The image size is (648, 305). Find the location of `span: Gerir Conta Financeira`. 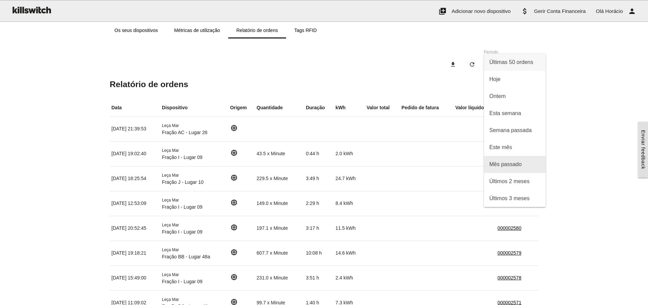

span: Gerir Conta Financeira is located at coordinates (560, 11).